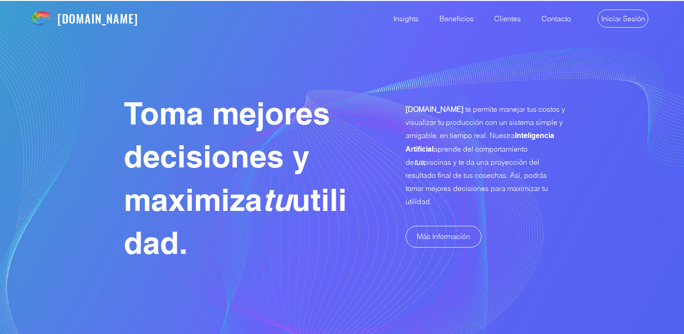 Image resolution: width=684 pixels, height=334 pixels. What do you see at coordinates (623, 19) in the screenshot?
I see `span: Iniciar Sesión` at bounding box center [623, 19].